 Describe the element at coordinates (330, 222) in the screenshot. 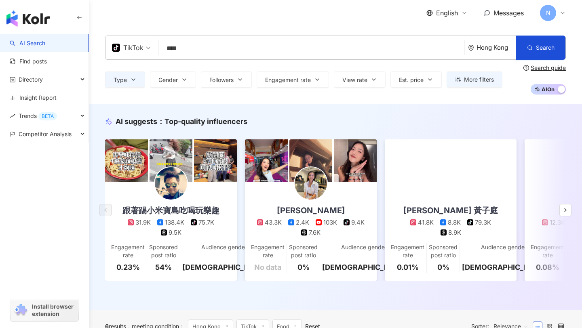

I see `div: 103K` at that location.